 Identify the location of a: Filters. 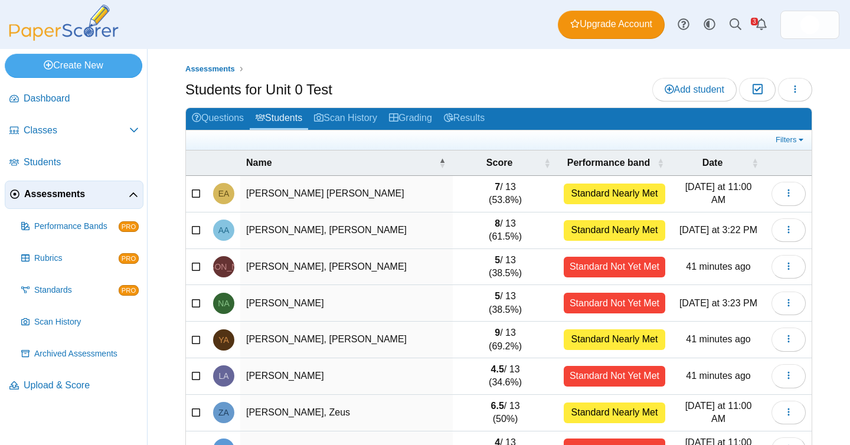
(790, 140).